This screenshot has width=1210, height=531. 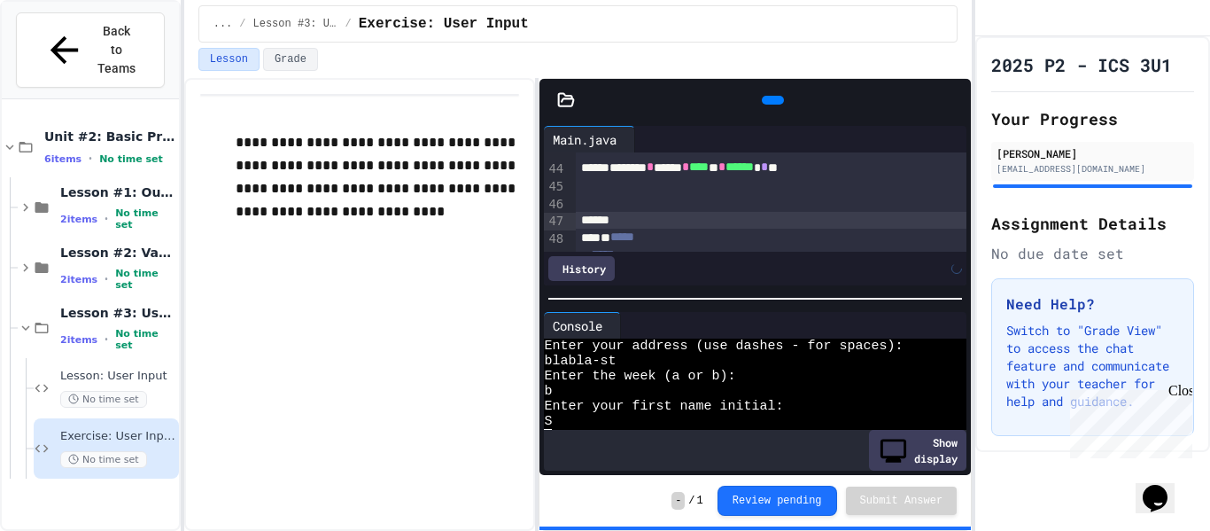 What do you see at coordinates (777, 501) in the screenshot?
I see `button: Review pending` at bounding box center [777, 501].